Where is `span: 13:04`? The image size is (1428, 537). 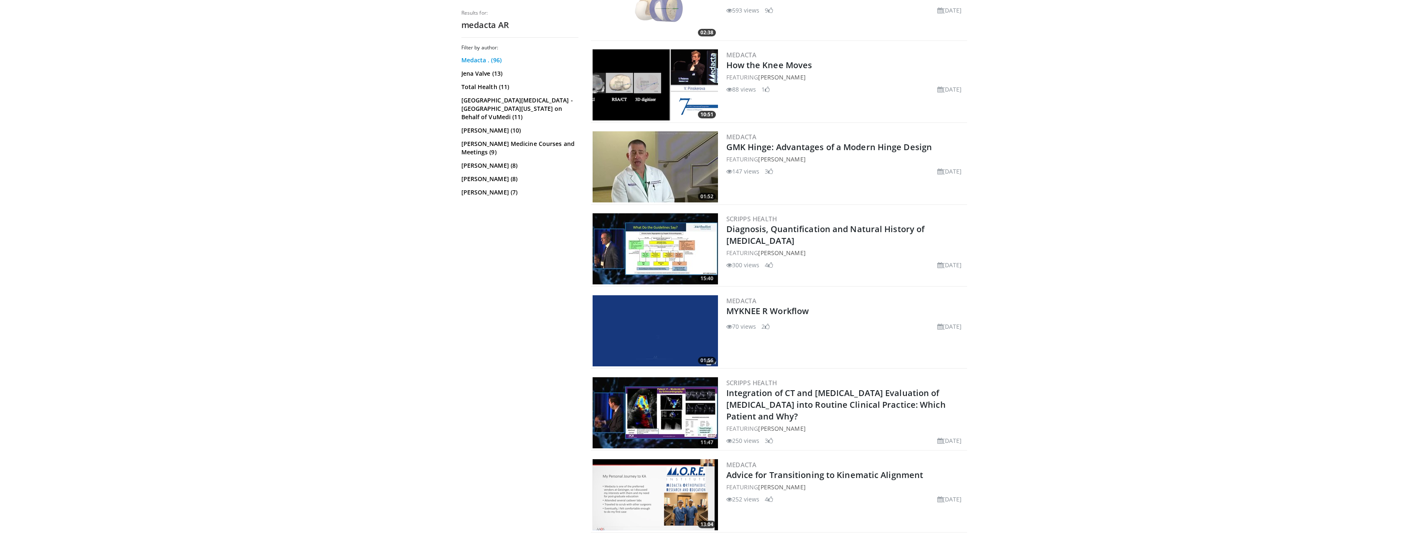
span: 13:04 is located at coordinates (707, 524).